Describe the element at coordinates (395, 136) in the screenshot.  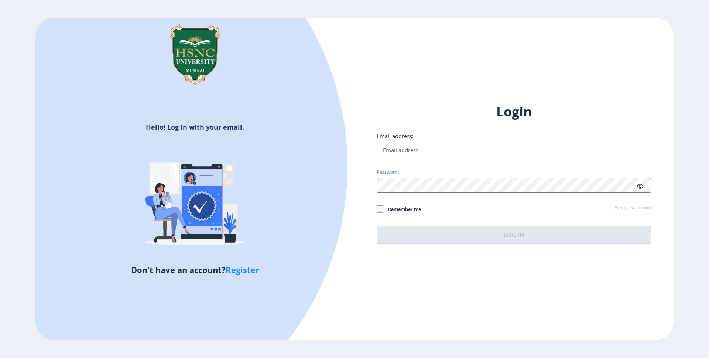
I see `label: Email address:` at that location.